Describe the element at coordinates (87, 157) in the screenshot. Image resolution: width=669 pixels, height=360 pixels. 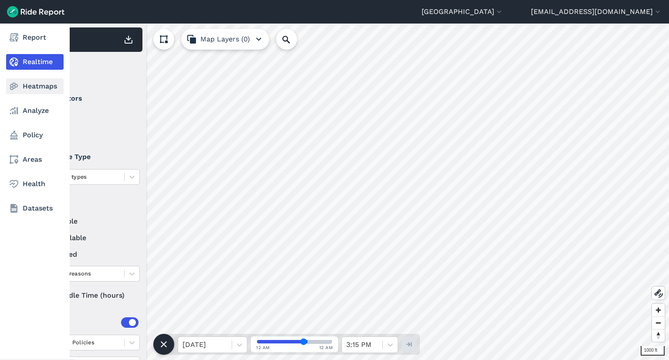
I see `summary: Vehicle Type` at that location.